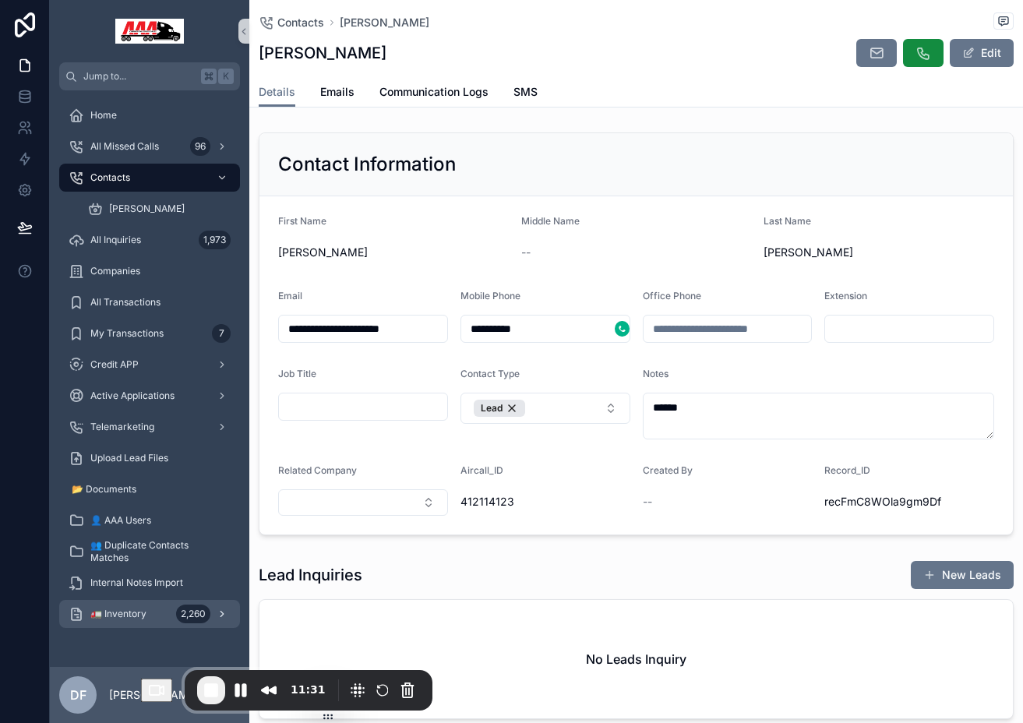 The width and height of the screenshot is (1023, 723). I want to click on span: Home, so click(104, 115).